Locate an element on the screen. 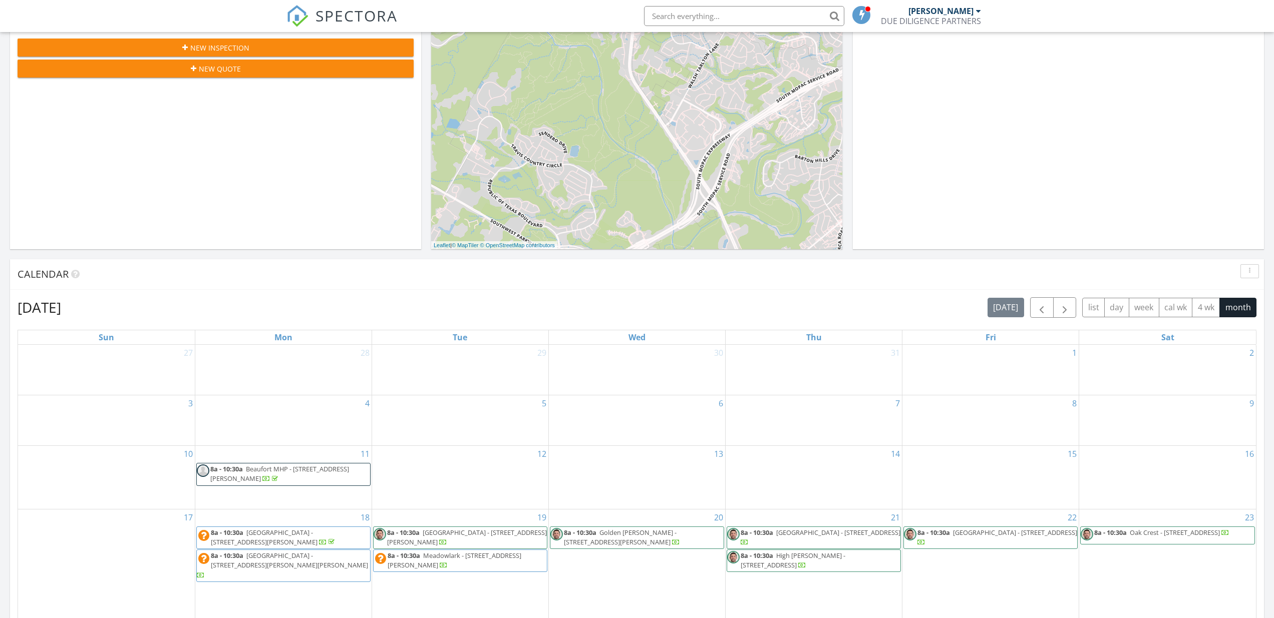 Image resolution: width=1274 pixels, height=618 pixels. td: Go to August 14, 2025 is located at coordinates (814, 478).